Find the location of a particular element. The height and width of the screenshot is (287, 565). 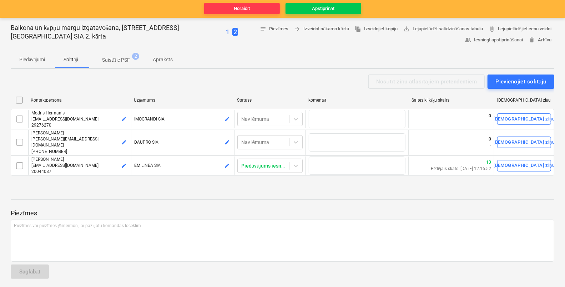

span: Arhīvu is located at coordinates (540, 40).